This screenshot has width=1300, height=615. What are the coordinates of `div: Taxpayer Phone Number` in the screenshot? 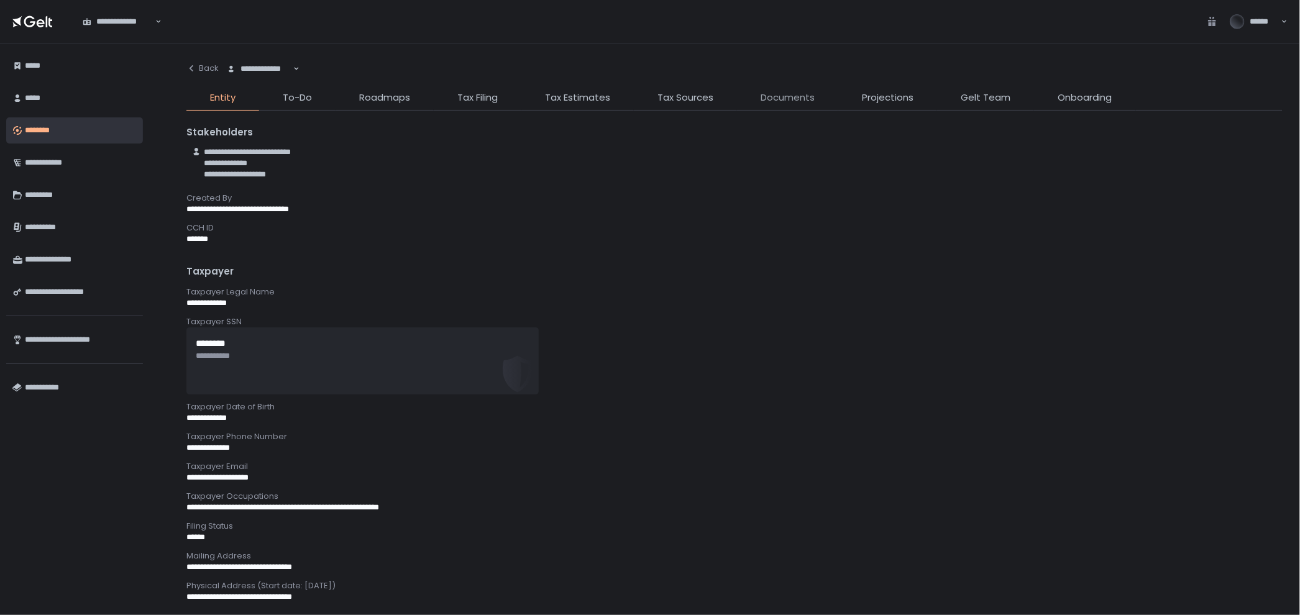 It's located at (734, 437).